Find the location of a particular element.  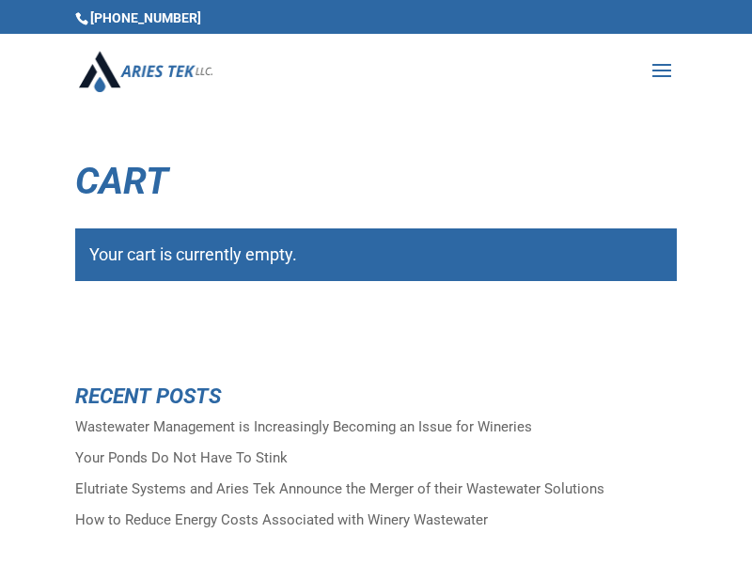

h4: Recent Posts is located at coordinates (376, 400).